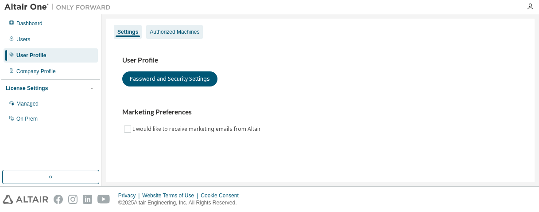  I want to click on div: Dashboard, so click(29, 23).